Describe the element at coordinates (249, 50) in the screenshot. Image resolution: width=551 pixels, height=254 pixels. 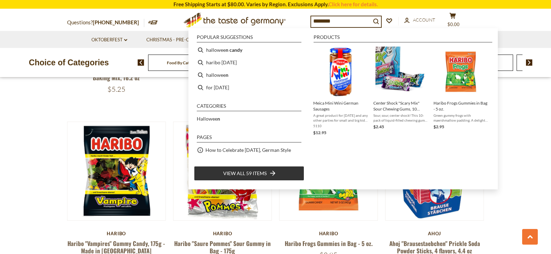
I see `li: halloween candy` at that location.